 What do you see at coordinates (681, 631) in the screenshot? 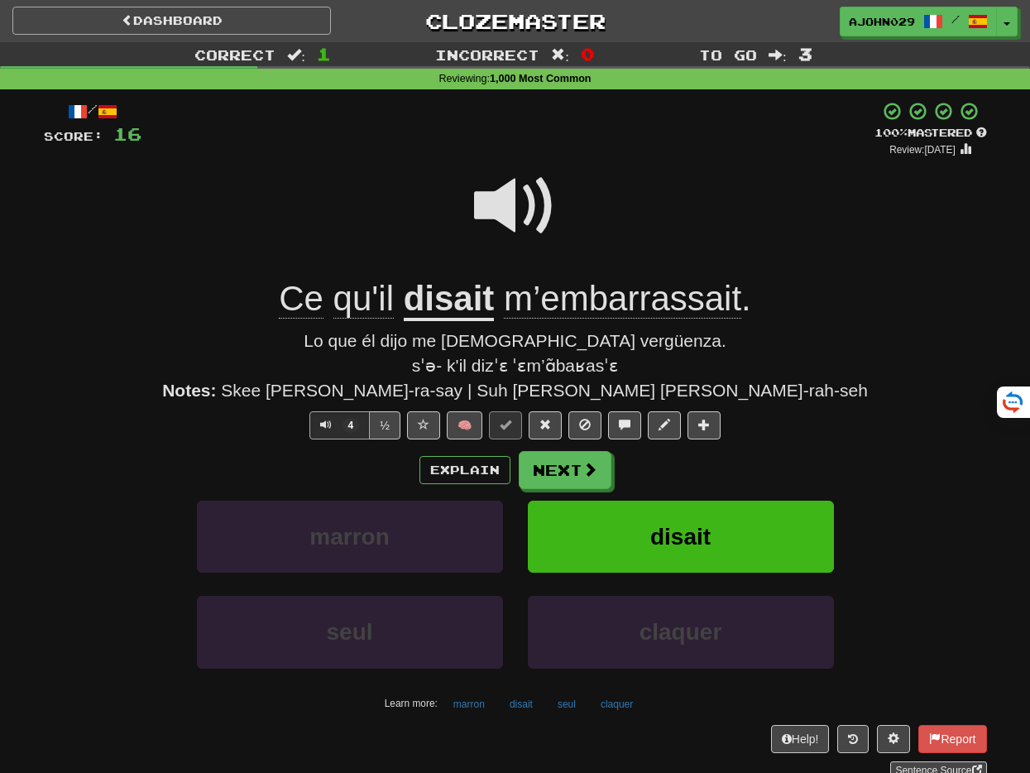
I see `span: claquer` at bounding box center [681, 631].